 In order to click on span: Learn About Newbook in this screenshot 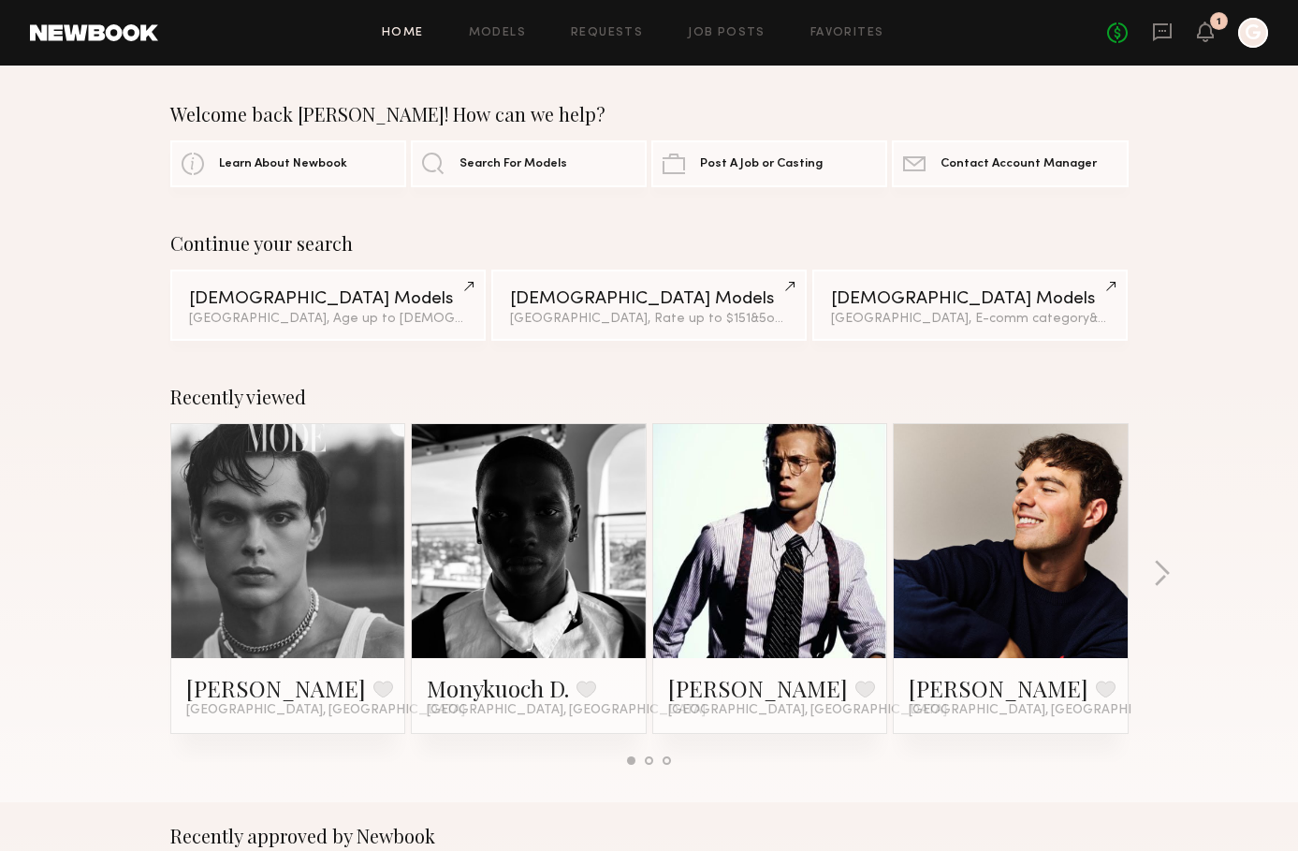, I will do `click(283, 164)`.